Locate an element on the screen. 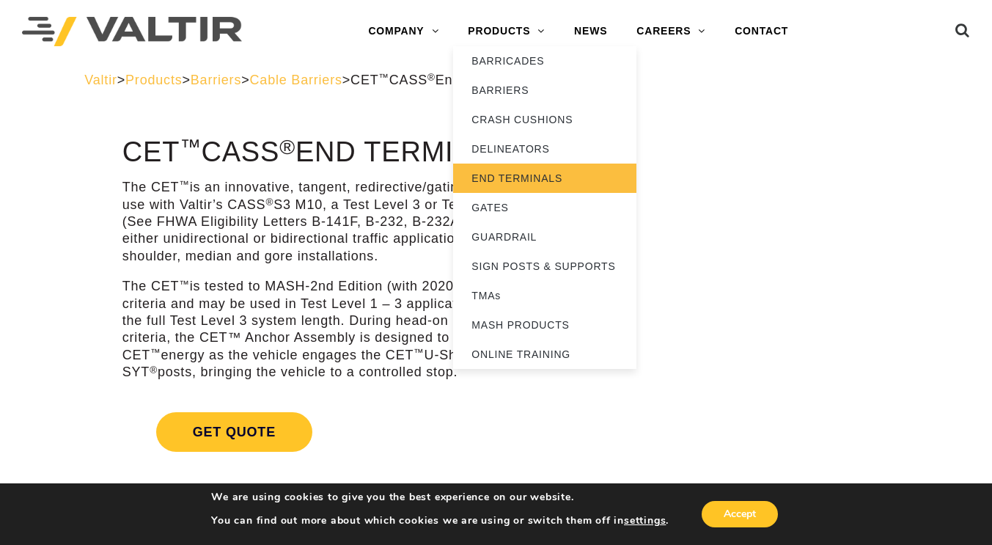  a: CONTACT is located at coordinates (761, 32).